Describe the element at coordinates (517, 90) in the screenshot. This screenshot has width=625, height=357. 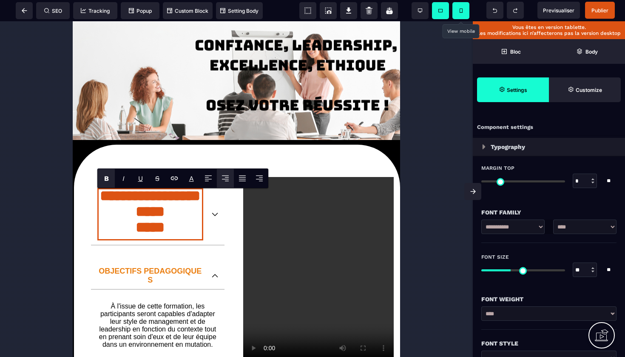
I see `strong: Settings` at that location.